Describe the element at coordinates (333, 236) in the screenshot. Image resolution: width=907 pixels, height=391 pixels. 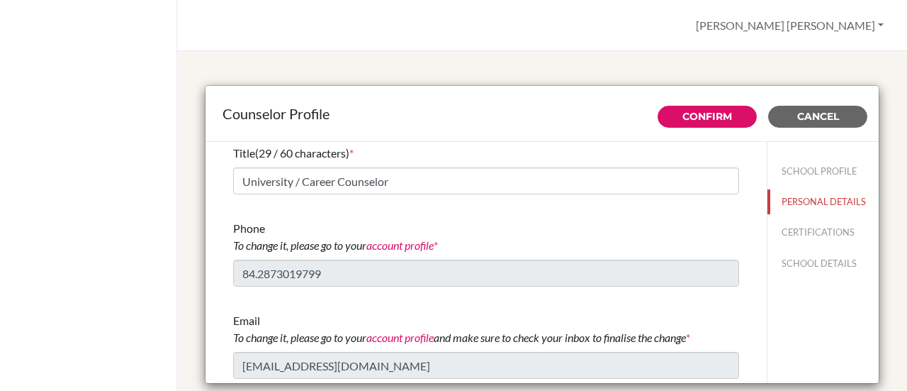
I see `span: Phone` at that location.